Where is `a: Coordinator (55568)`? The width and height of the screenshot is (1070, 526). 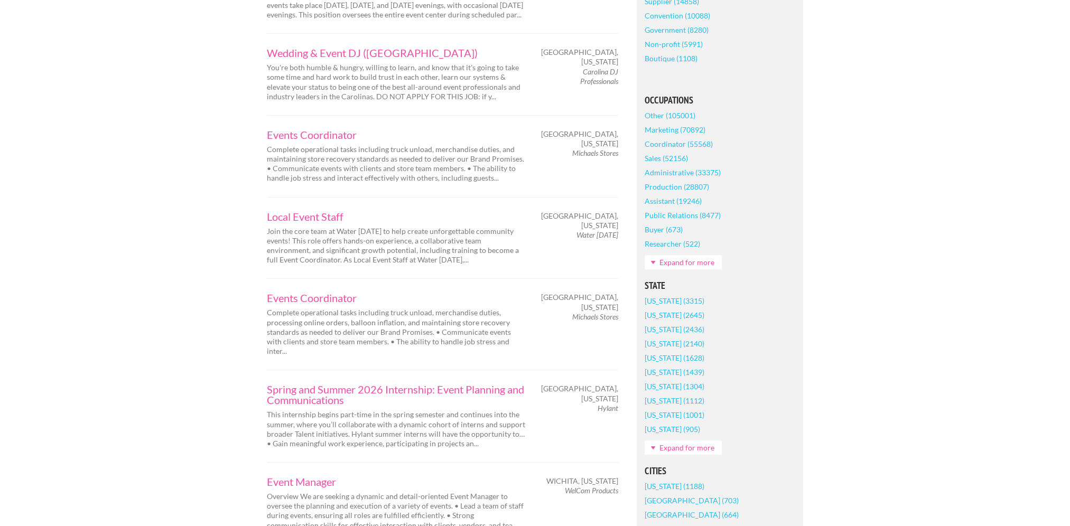 a: Coordinator (55568) is located at coordinates (679, 144).